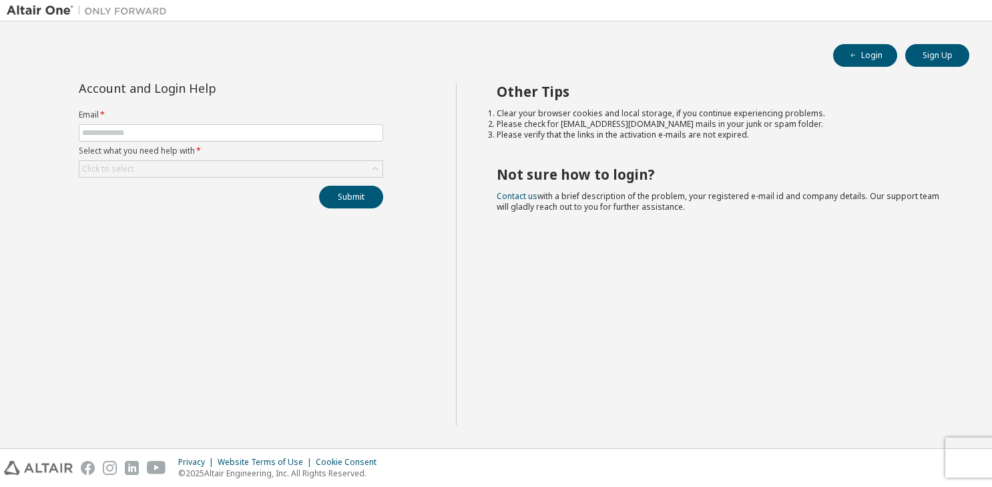 The image size is (992, 487). What do you see at coordinates (721, 114) in the screenshot?
I see `li: Clear your browser cookies and local storage, if you continue experiencing problems.` at bounding box center [721, 114].